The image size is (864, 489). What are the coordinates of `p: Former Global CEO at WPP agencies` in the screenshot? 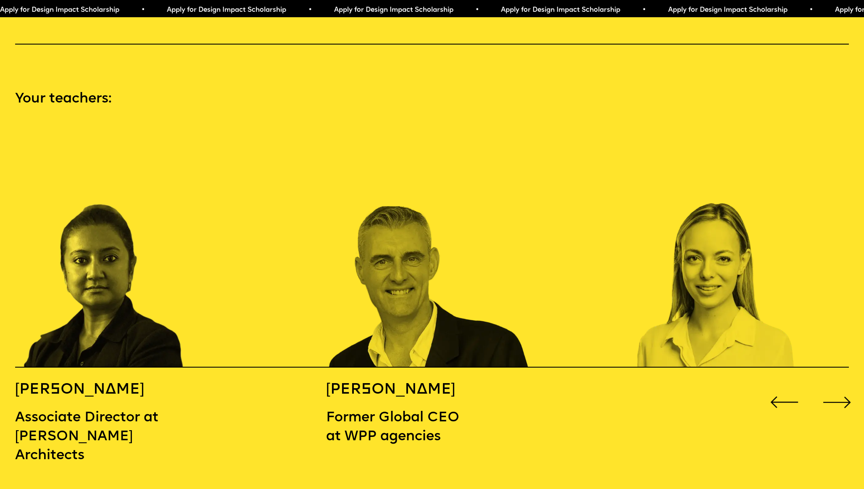 It's located at (404, 427).